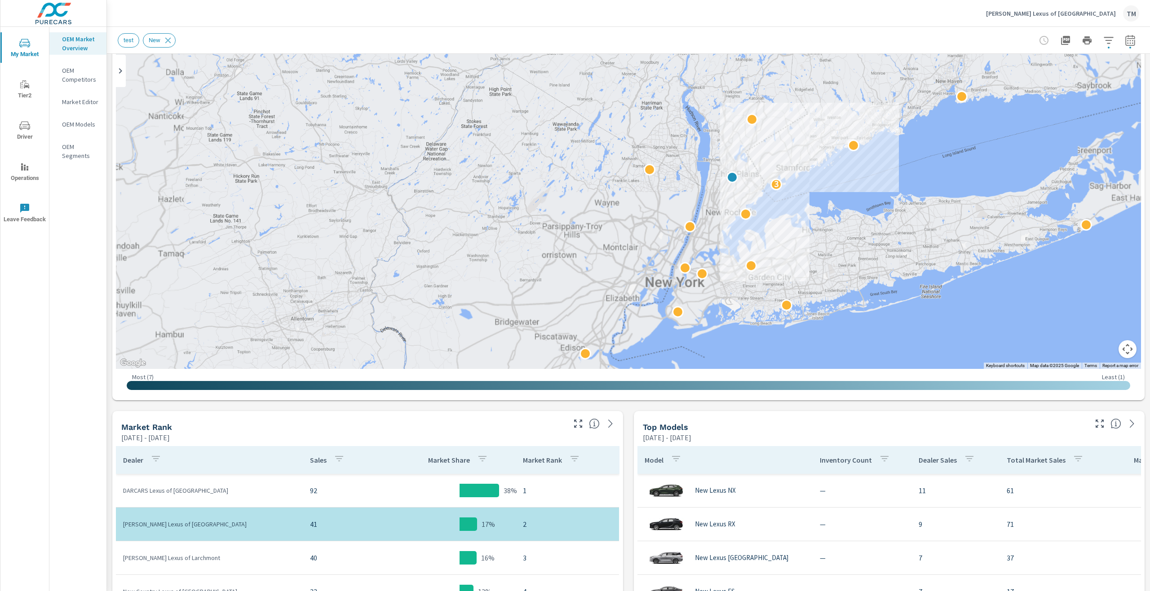 This screenshot has width=1150, height=591. Describe the element at coordinates (353, 524) in the screenshot. I see `p: 41` at that location.